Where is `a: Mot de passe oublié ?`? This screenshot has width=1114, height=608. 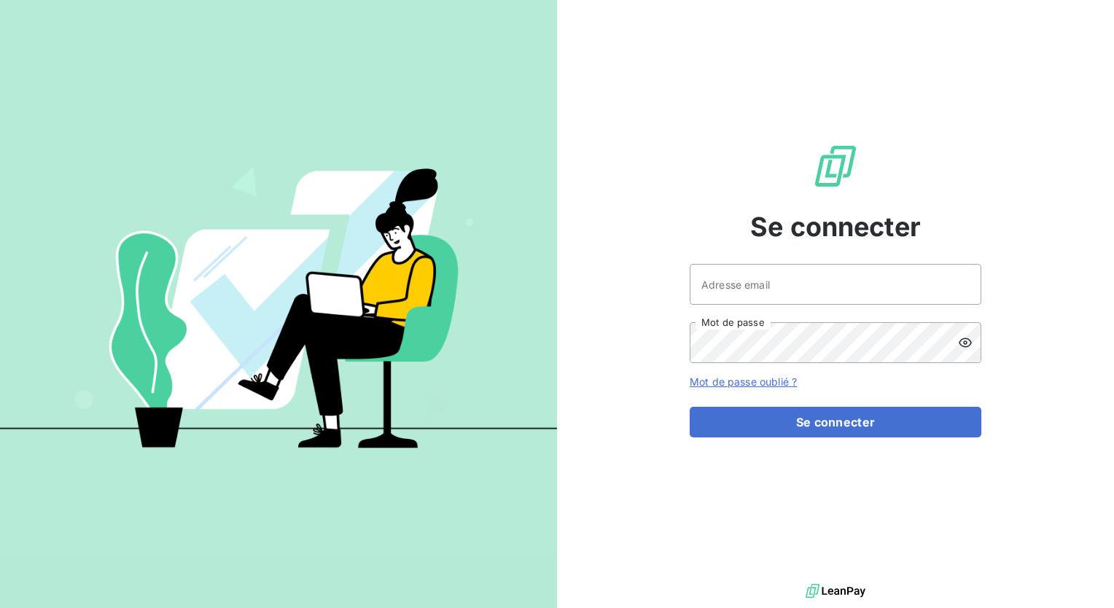
a: Mot de passe oublié ? is located at coordinates (743, 381).